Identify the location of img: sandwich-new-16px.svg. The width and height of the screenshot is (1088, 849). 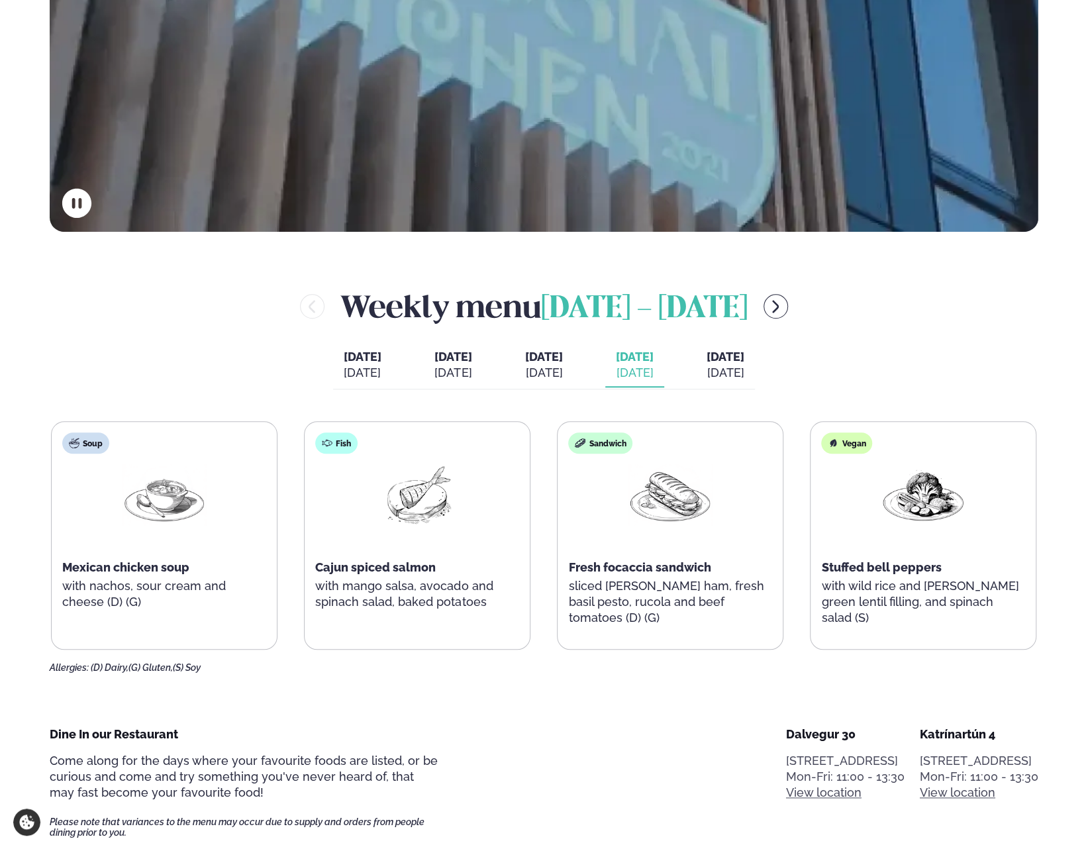
(580, 443).